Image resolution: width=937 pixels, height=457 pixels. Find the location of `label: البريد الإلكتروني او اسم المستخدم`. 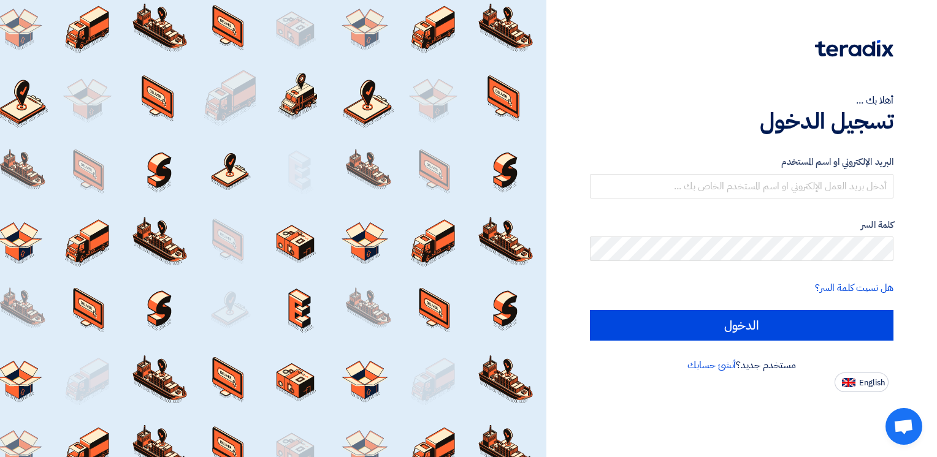

label: البريد الإلكتروني او اسم المستخدم is located at coordinates (741, 162).